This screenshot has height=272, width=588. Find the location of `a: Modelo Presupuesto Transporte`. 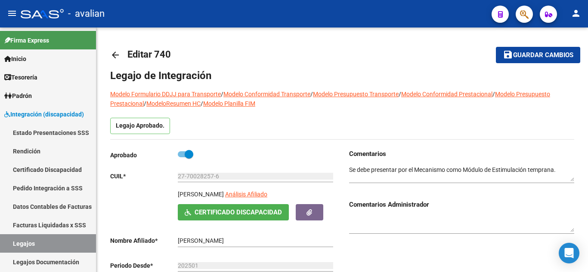

a: Modelo Presupuesto Transporte is located at coordinates (355, 94).